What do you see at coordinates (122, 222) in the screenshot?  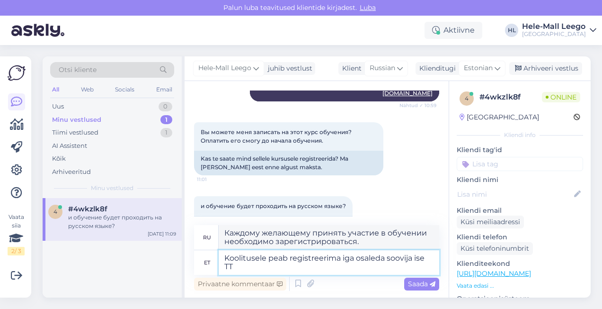 I see `div: и обучение будет проходить на русском языке?` at bounding box center [122, 222].